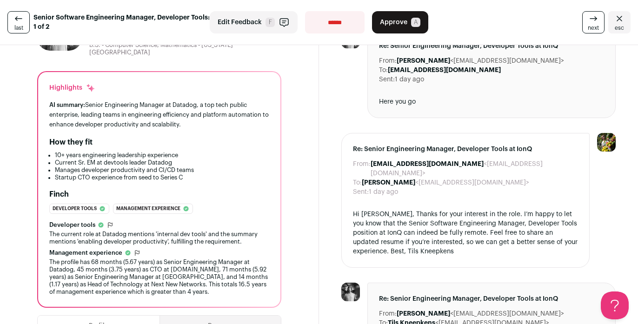  Describe the element at coordinates (71, 142) in the screenshot. I see `h2: How they fit` at that location.